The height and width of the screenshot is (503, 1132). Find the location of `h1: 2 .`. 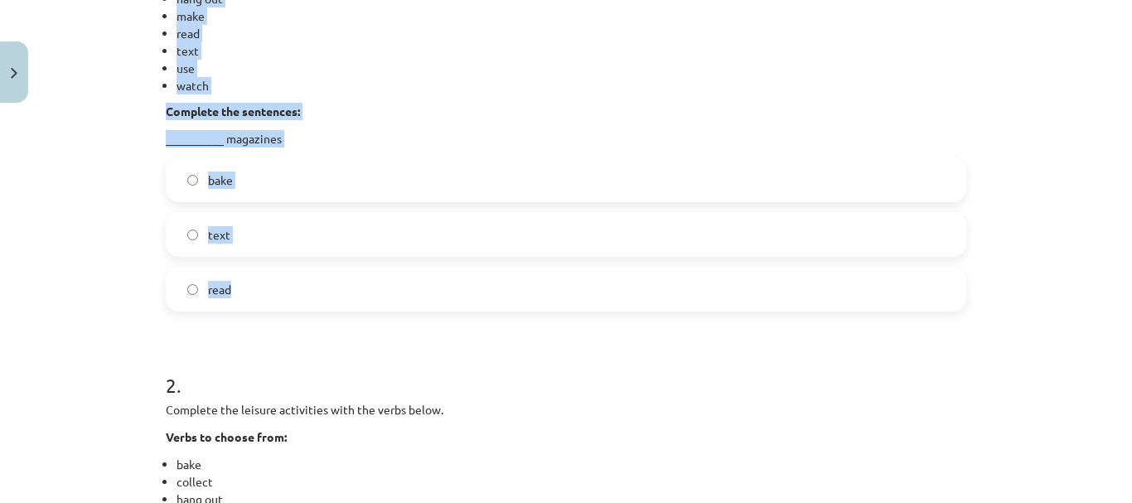

h1: 2 . is located at coordinates (566, 370).